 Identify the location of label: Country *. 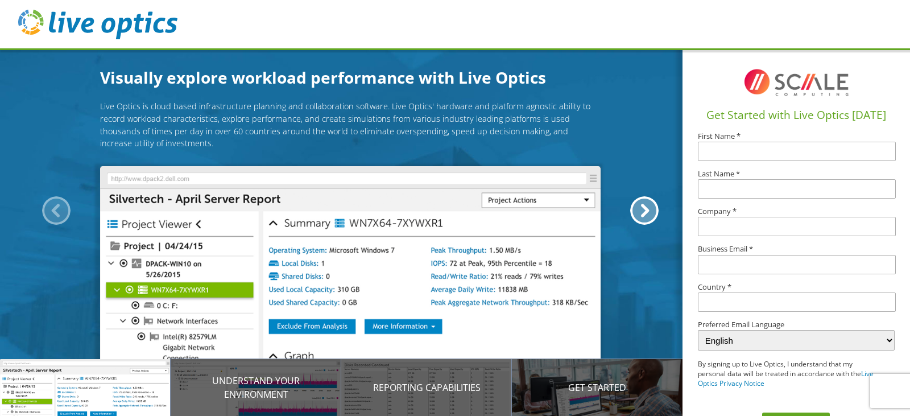
(797, 287).